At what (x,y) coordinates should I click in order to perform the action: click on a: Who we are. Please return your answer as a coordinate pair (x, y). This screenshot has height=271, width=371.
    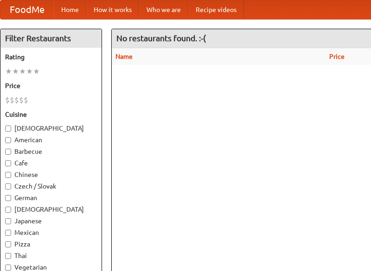
    Looking at the image, I should click on (164, 10).